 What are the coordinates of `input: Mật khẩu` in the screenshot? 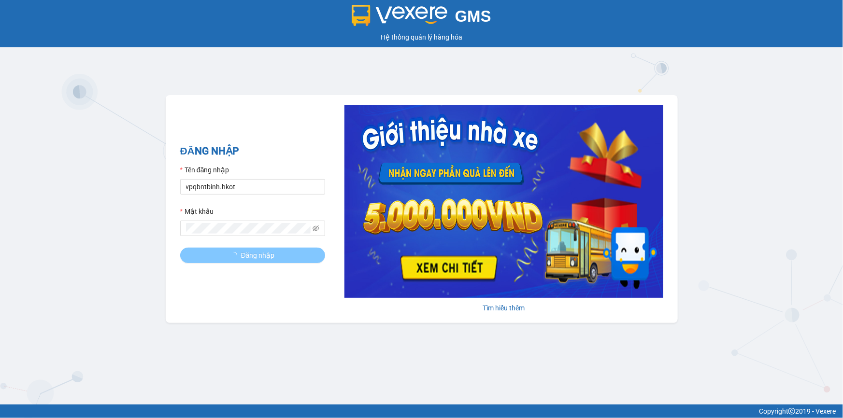 It's located at (248, 228).